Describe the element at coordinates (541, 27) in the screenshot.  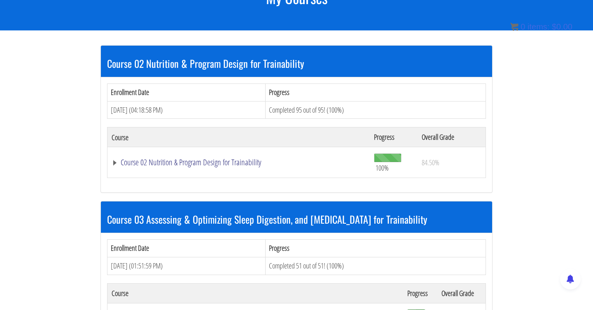
I see `a: 0 items: $0.00` at that location.